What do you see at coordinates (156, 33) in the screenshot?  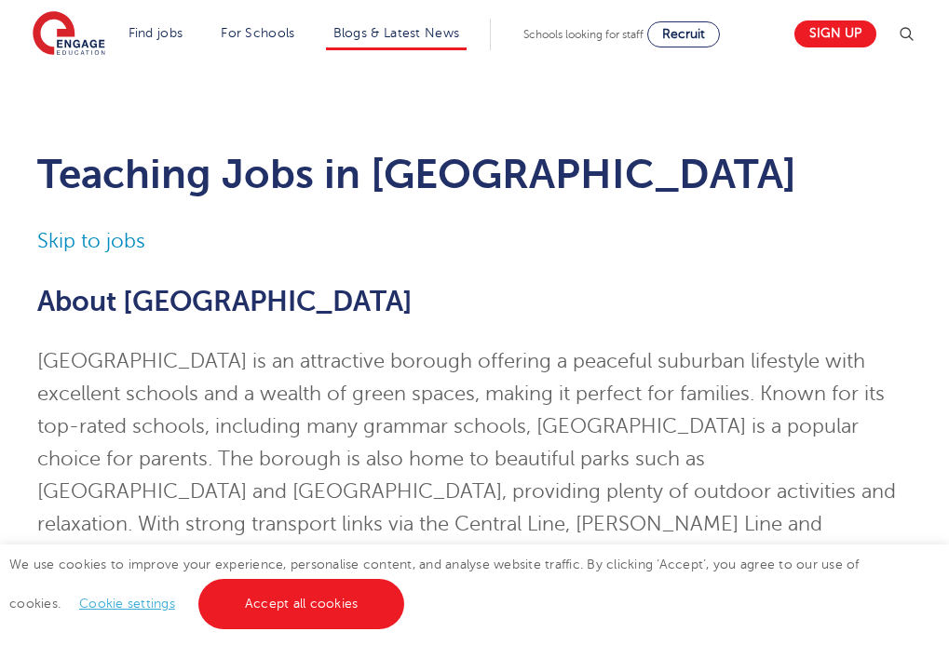 I see `a: Find jobs` at bounding box center [156, 33].